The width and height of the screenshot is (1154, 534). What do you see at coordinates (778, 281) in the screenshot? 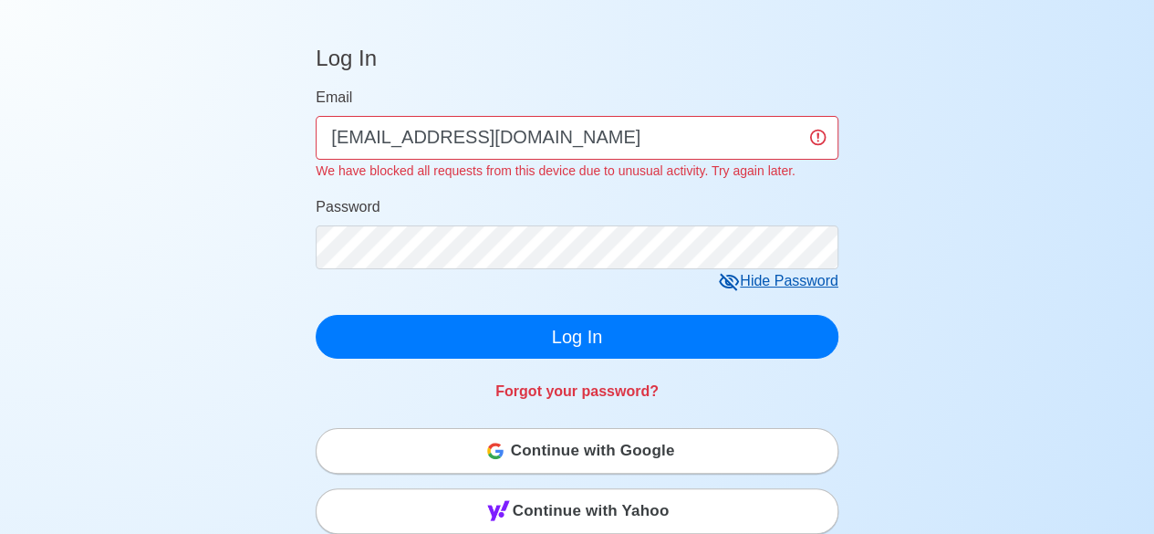
I see `div: Hide Password` at bounding box center [778, 281].